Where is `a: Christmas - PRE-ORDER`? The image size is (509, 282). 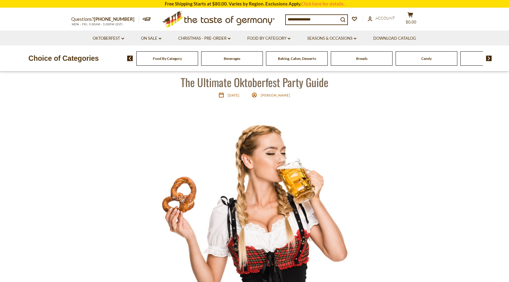 a: Christmas - PRE-ORDER is located at coordinates (204, 39).